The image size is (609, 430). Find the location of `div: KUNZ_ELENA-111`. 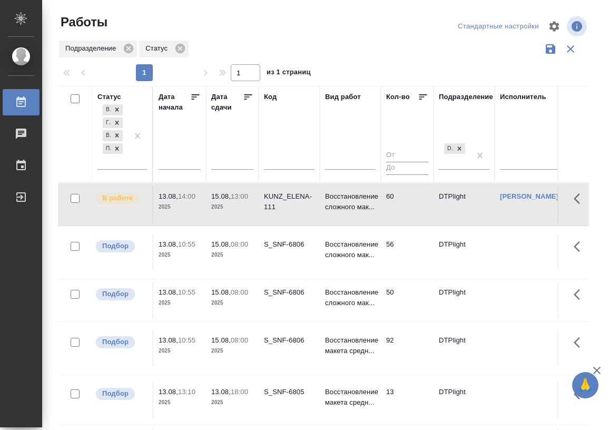

div: KUNZ_ELENA-111 is located at coordinates (289, 202).